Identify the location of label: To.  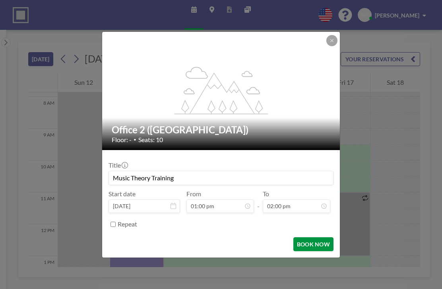
(266, 194).